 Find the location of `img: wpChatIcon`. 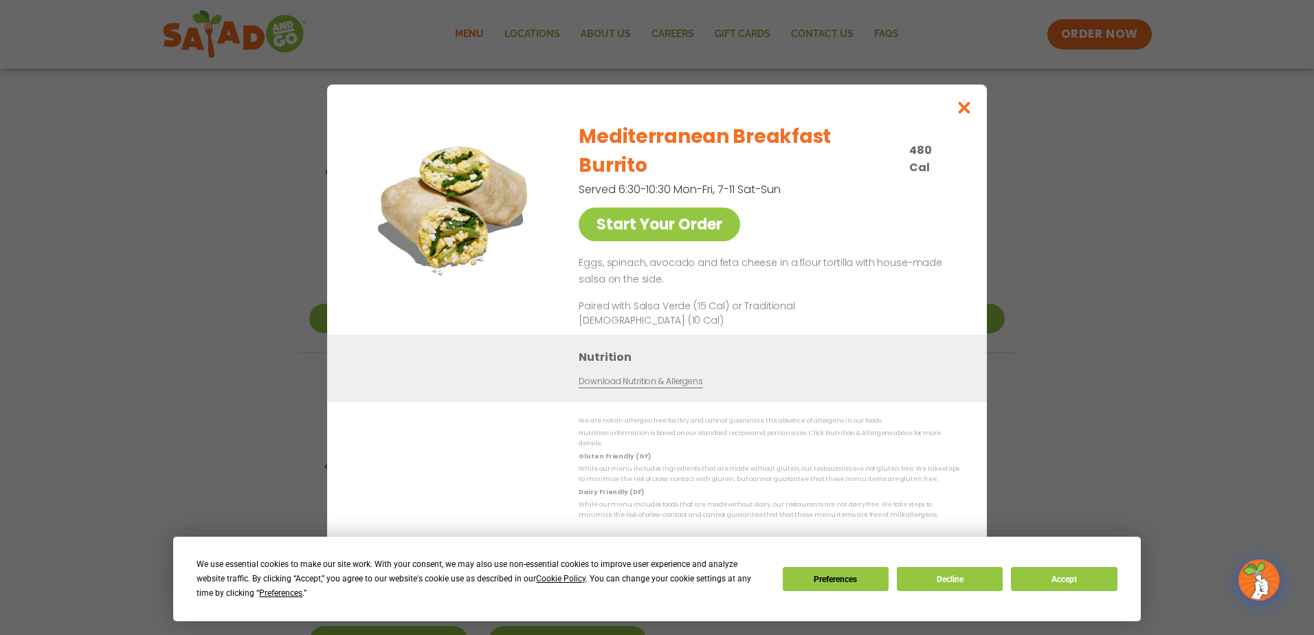

img: wpChatIcon is located at coordinates (1259, 580).